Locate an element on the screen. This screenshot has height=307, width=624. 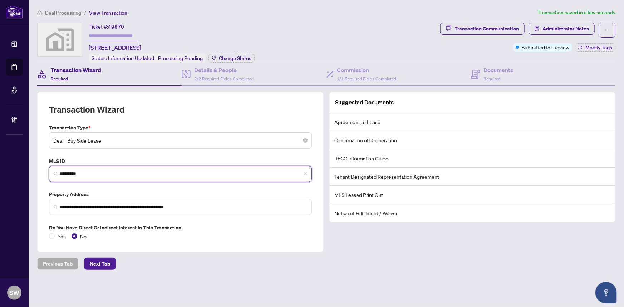
span: 49870 is located at coordinates (116, 27).